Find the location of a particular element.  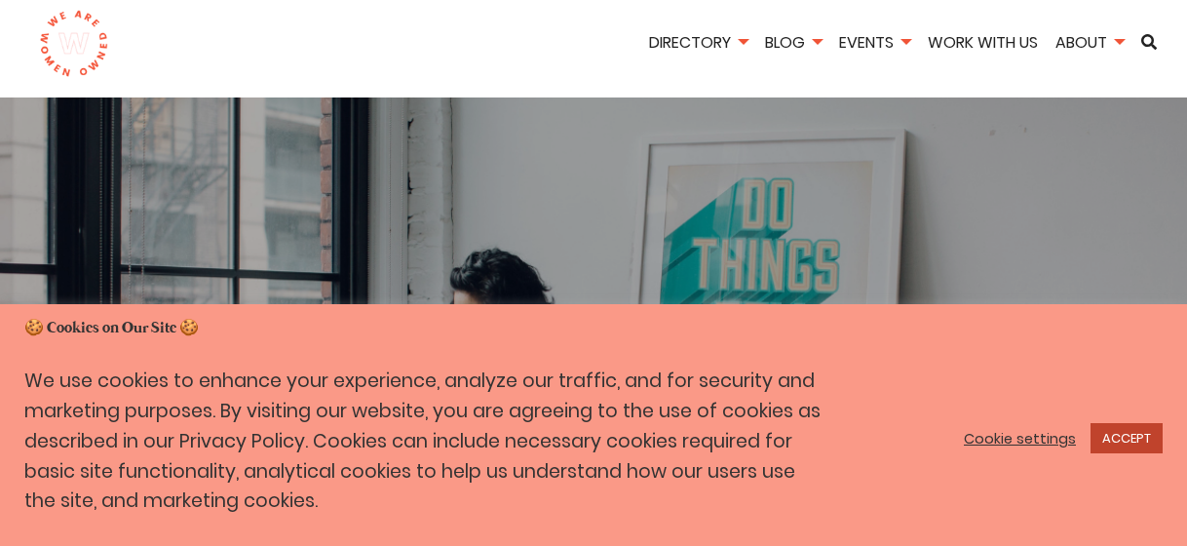

li: Events is located at coordinates (874, 44).